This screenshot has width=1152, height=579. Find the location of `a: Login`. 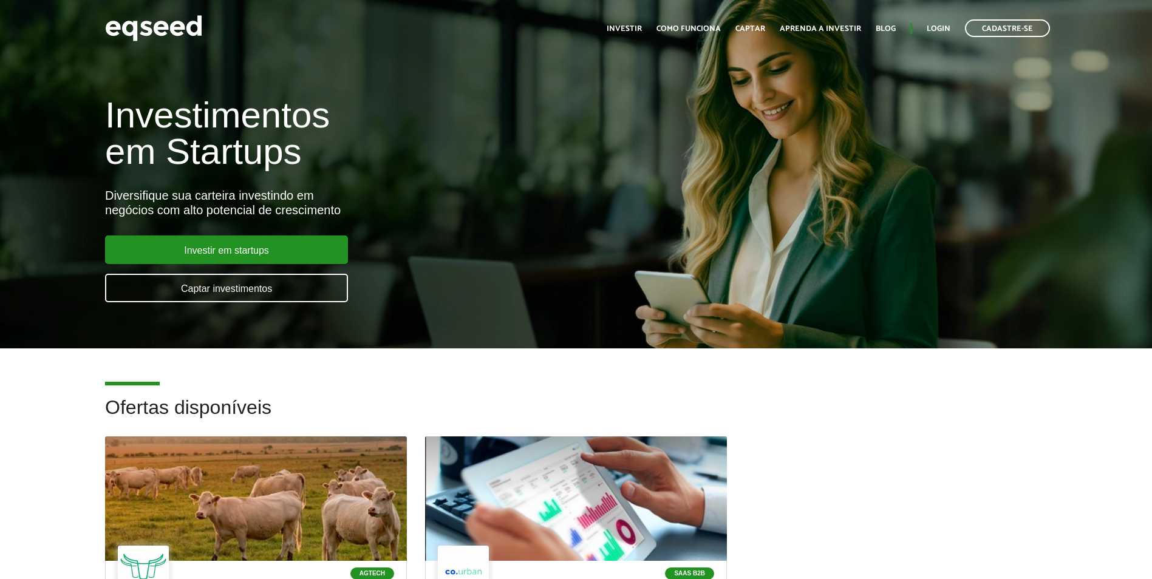

a: Login is located at coordinates (938, 29).